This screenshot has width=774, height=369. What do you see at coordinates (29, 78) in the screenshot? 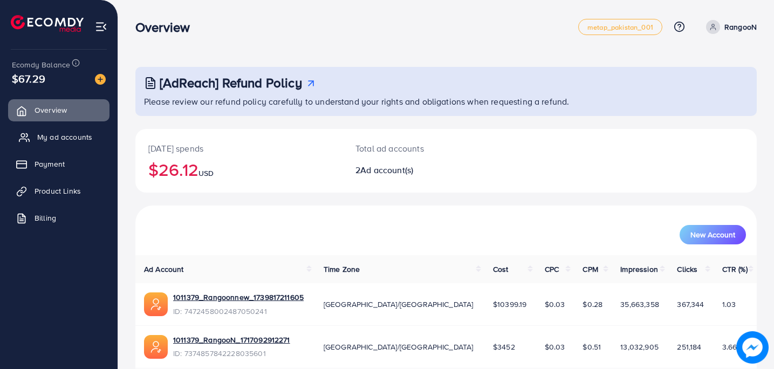
I see `span: $67.29` at bounding box center [29, 78].